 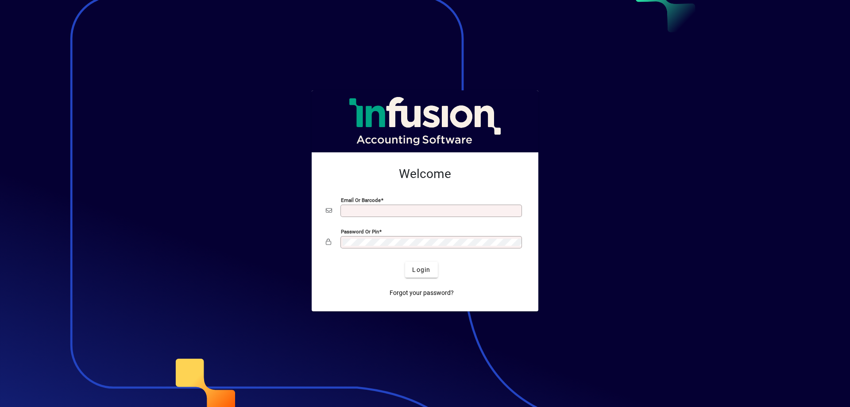 I want to click on mat-label: Email or Barcode, so click(x=361, y=200).